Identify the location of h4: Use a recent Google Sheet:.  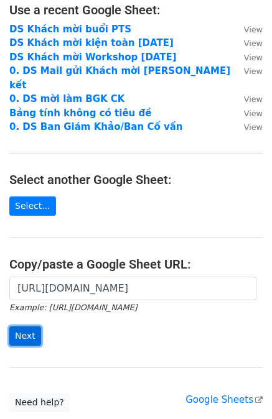
(136, 10).